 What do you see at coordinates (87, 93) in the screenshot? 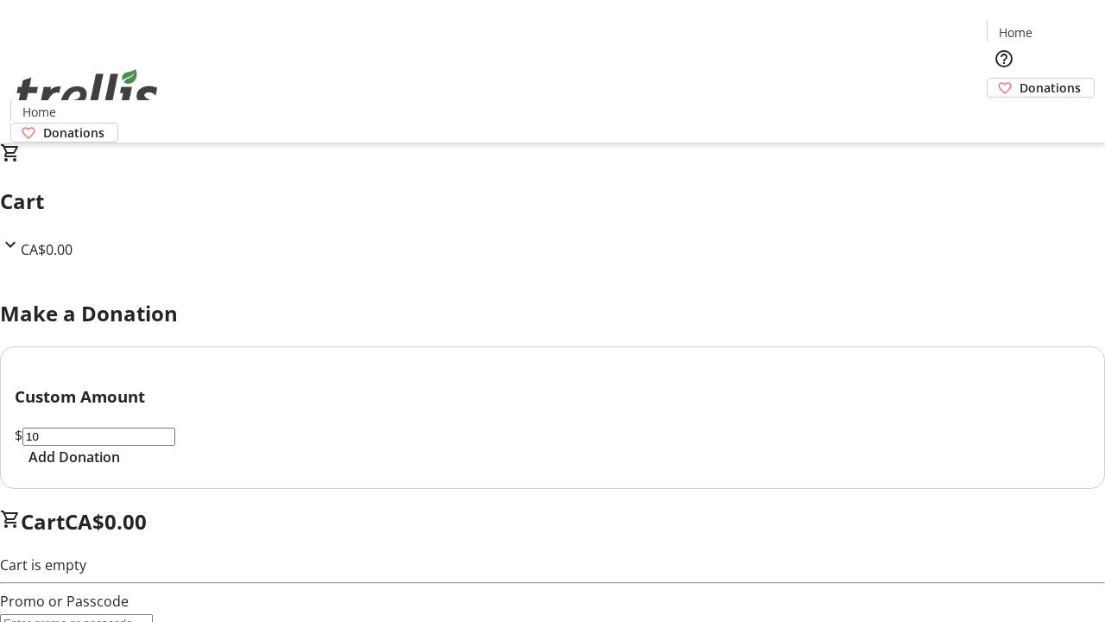
I see `img: Orient E2E Organization bFzNIgylTv's Logo` at bounding box center [87, 93].